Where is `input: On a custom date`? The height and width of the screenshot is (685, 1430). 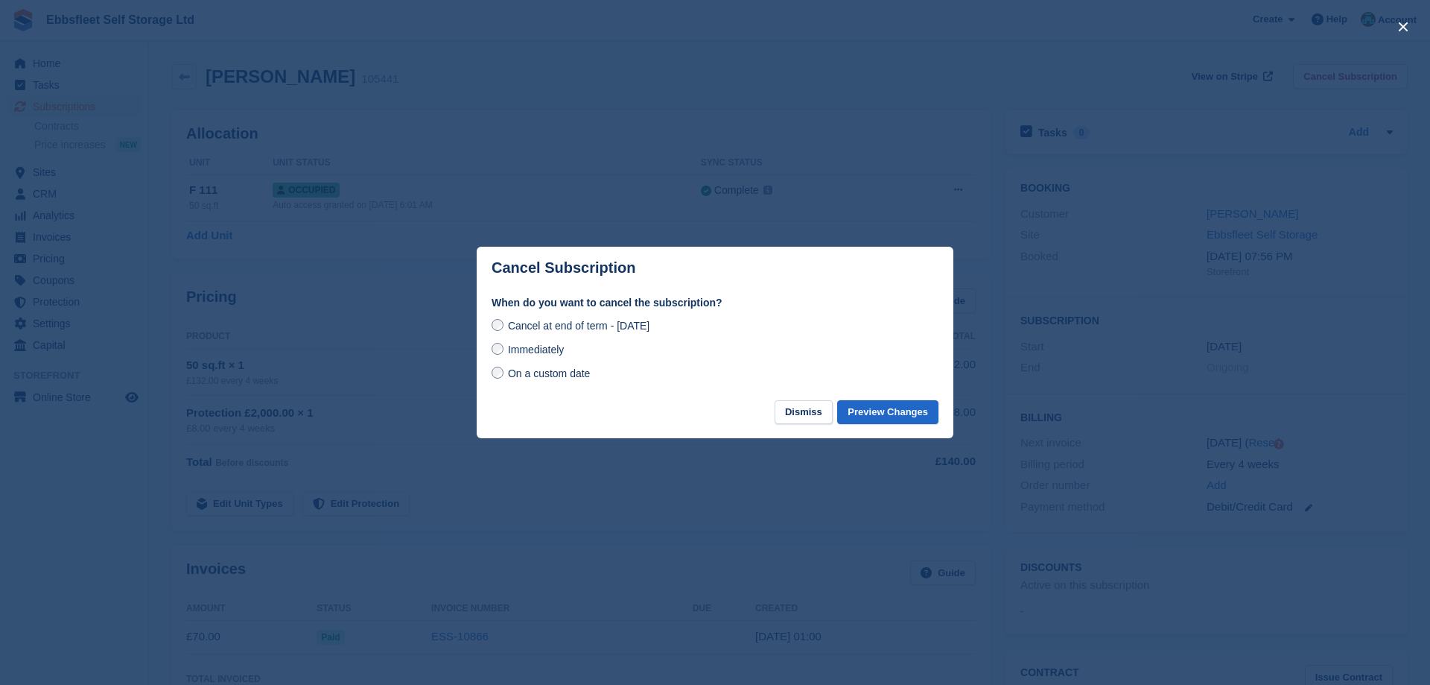
input: On a custom date is located at coordinates (498, 373).